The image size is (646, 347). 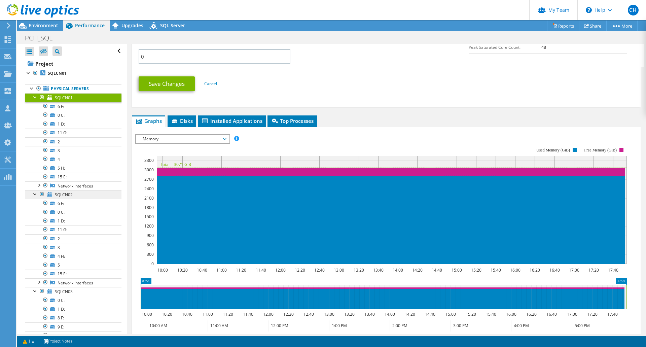 I want to click on a: 15 E:, so click(x=73, y=177).